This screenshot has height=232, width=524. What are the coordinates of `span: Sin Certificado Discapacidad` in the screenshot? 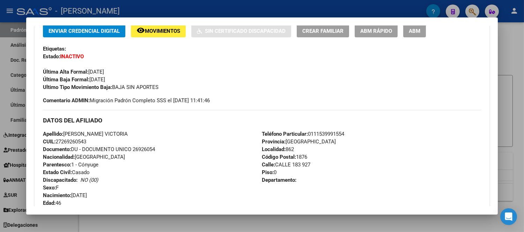 It's located at (245, 31).